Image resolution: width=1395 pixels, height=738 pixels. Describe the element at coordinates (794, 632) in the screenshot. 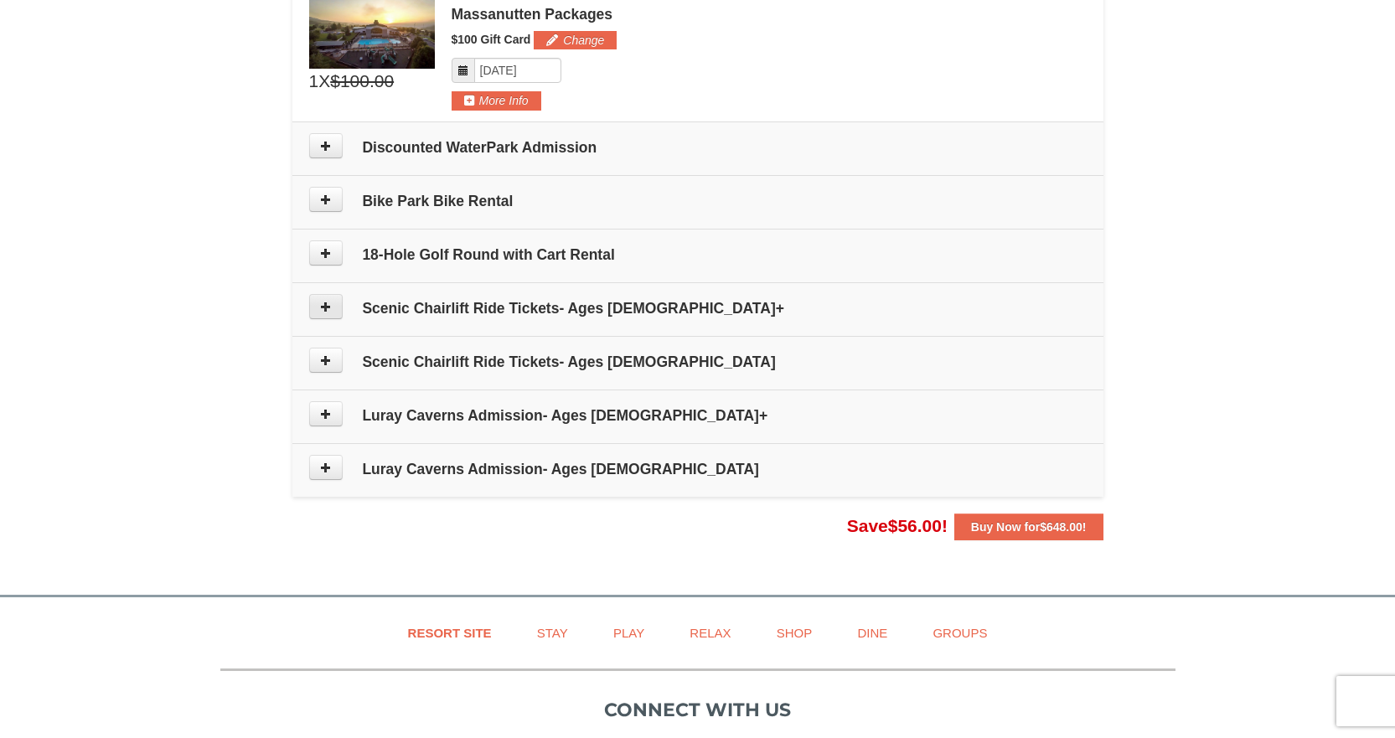

I see `a: Shop` at that location.